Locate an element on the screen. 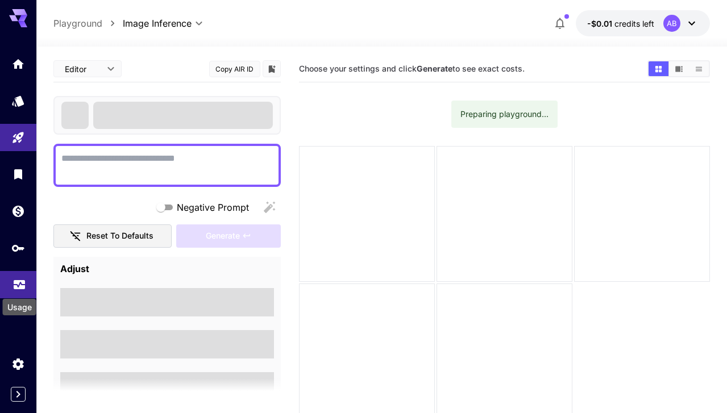 Image resolution: width=727 pixels, height=413 pixels. div: Wallet is located at coordinates (18, 211).